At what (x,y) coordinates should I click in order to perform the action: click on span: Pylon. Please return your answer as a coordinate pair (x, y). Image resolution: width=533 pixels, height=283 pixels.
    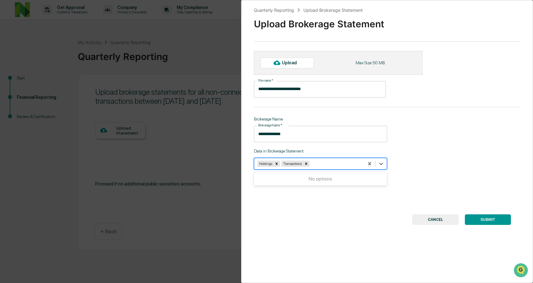
    Looking at the image, I should click on (68, 108).